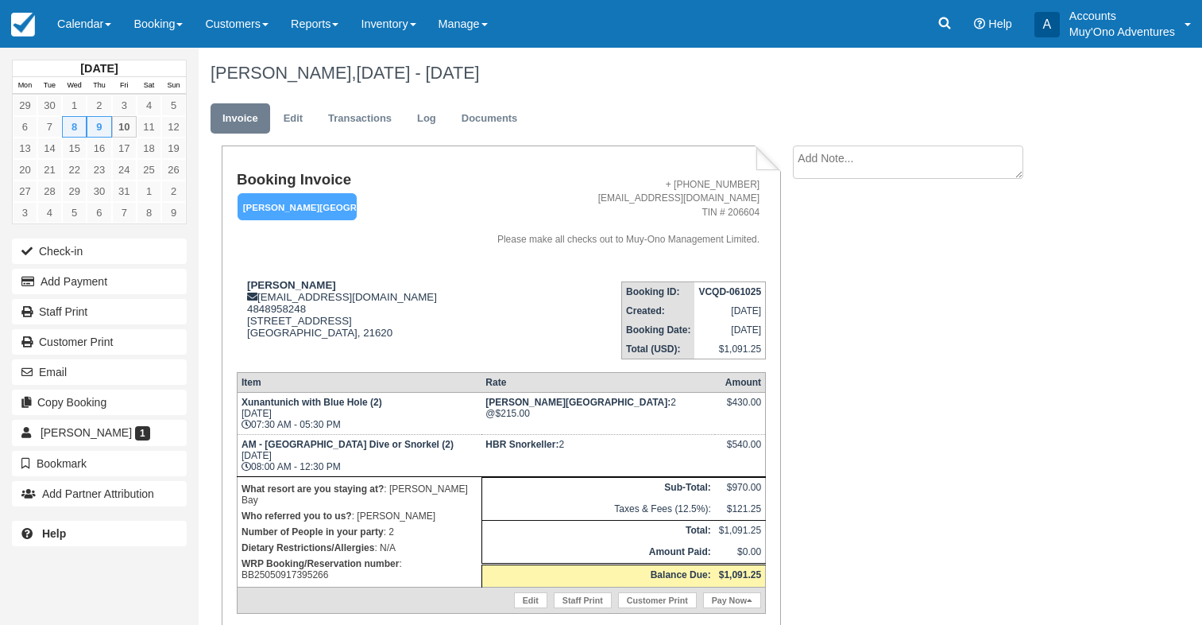  I want to click on th: Sun, so click(173, 86).